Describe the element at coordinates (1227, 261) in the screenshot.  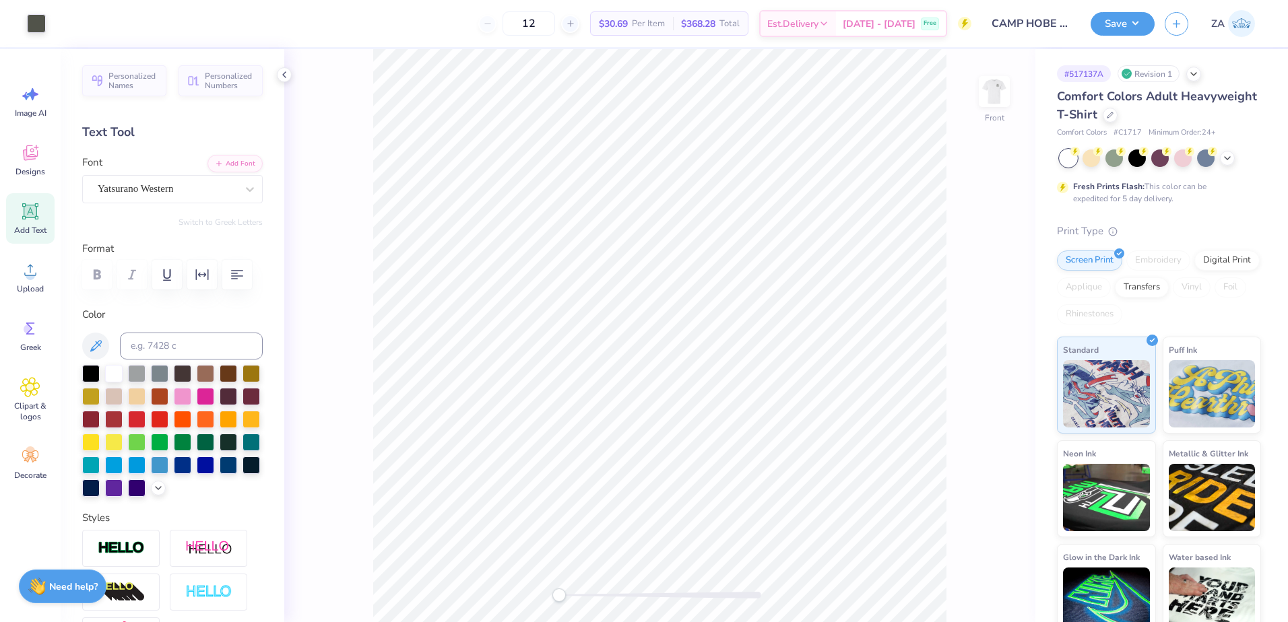
I see `div: Digital Print` at that location.